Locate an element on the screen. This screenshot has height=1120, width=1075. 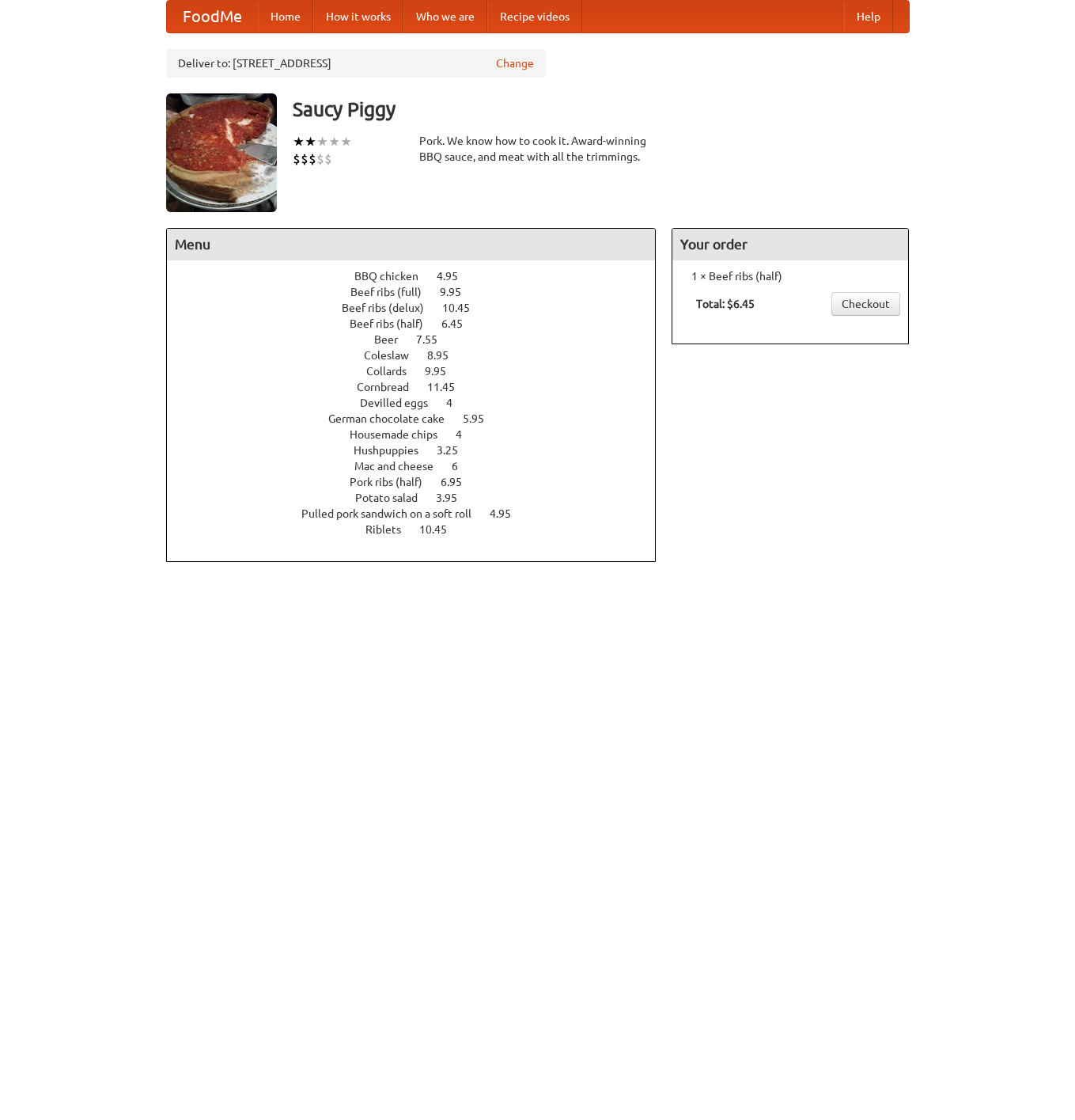
span: Collards is located at coordinates (394, 371).